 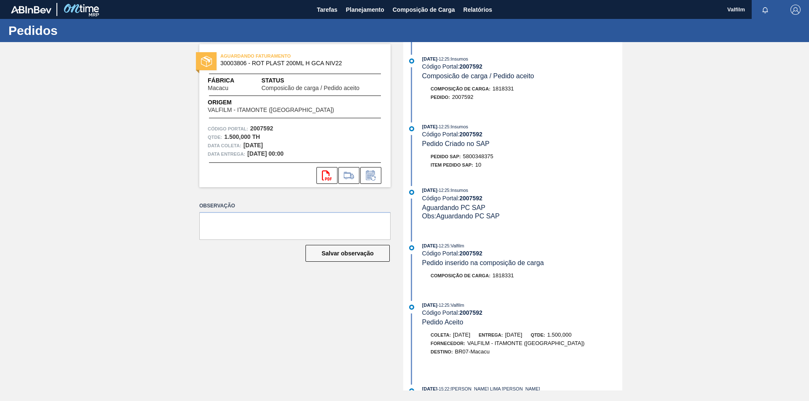 I want to click on span: Entrega:, so click(x=490, y=335).